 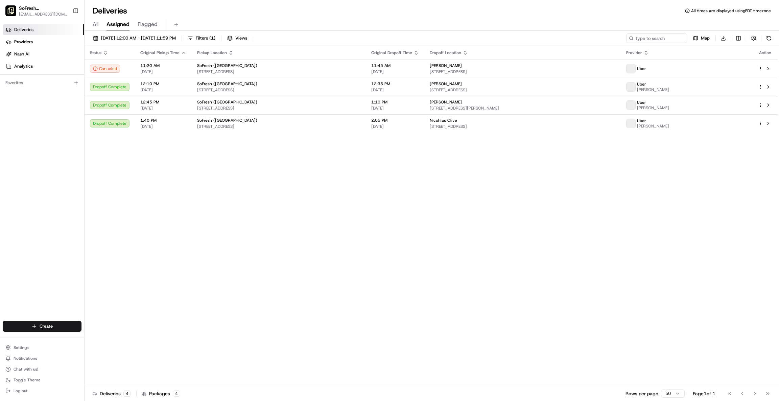 I want to click on span: Nicohlas Olive, so click(x=443, y=120).